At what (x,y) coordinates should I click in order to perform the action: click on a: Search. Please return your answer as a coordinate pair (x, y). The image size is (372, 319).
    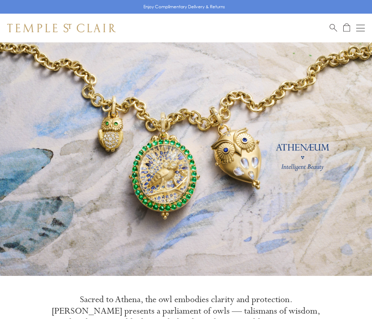
    Looking at the image, I should click on (333, 28).